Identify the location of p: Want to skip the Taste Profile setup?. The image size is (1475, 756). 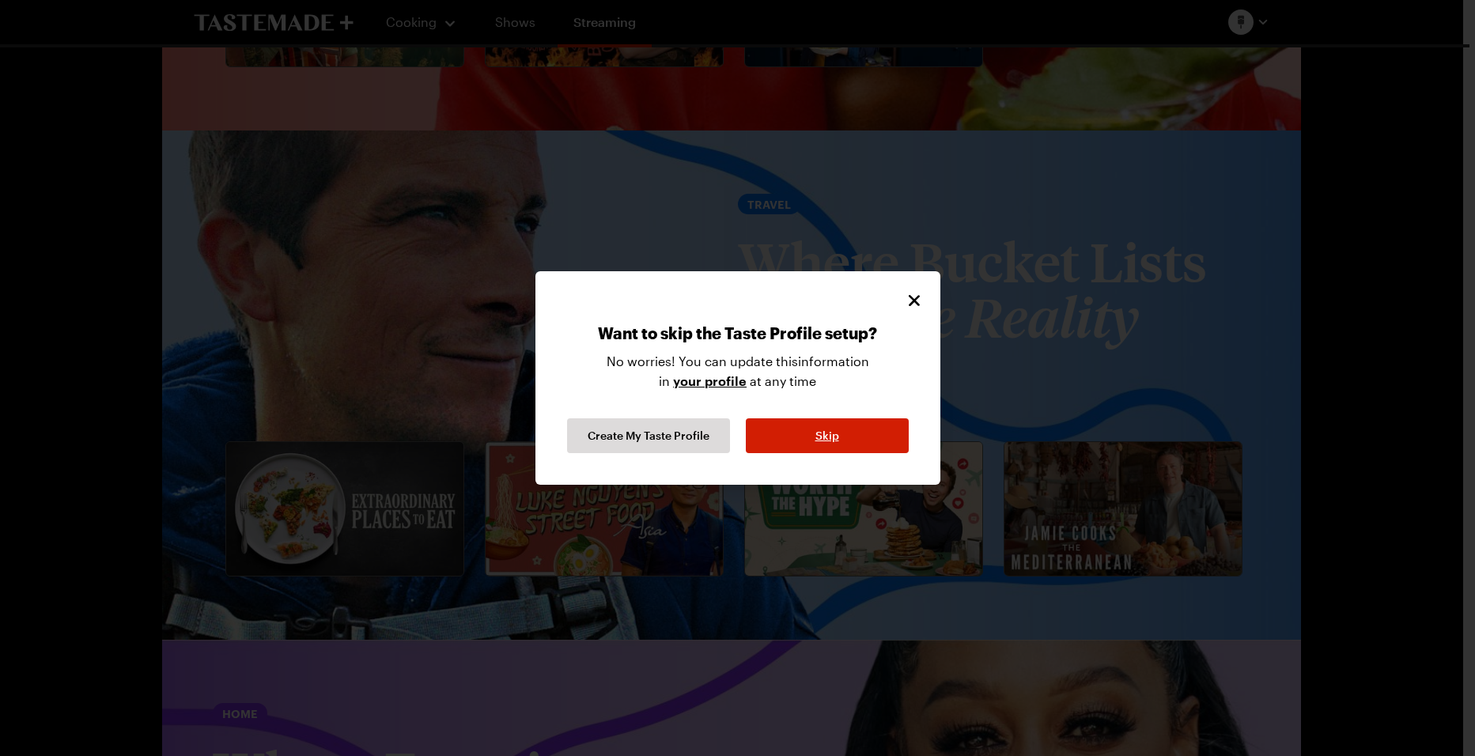
(737, 338).